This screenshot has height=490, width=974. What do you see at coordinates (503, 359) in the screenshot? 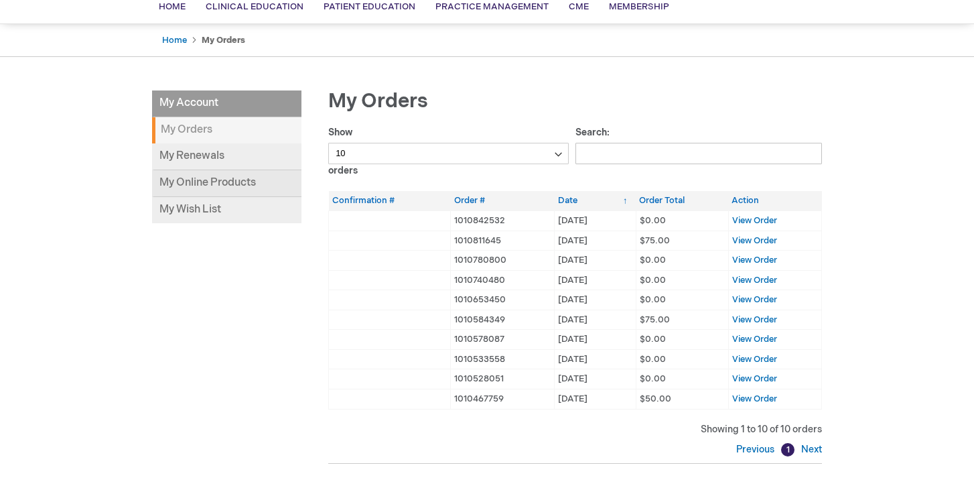
I see `td: 1010533558` at bounding box center [503, 359].